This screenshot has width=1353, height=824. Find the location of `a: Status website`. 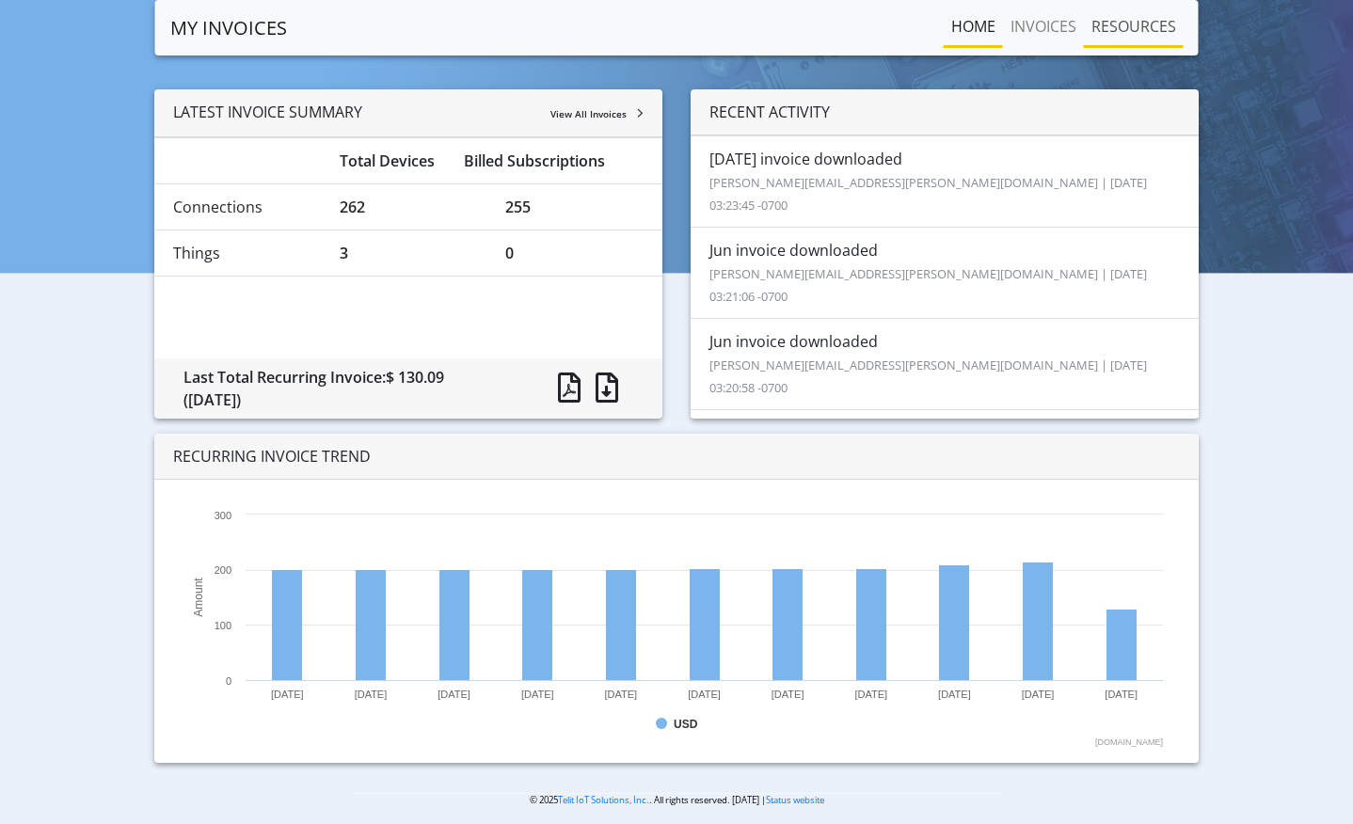

a: Status website is located at coordinates (795, 800).